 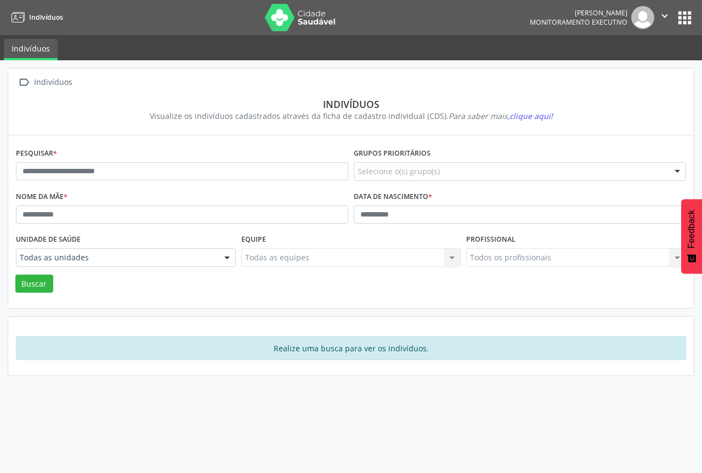 What do you see at coordinates (691, 229) in the screenshot?
I see `span: Feedback` at bounding box center [691, 229].